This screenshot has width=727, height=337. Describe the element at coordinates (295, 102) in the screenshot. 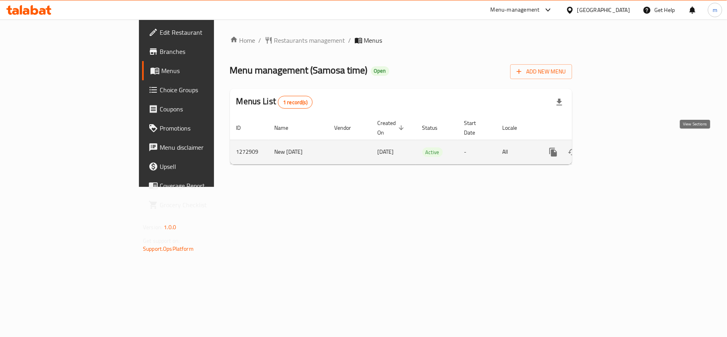

I see `span: 1 record(s)` at that location.